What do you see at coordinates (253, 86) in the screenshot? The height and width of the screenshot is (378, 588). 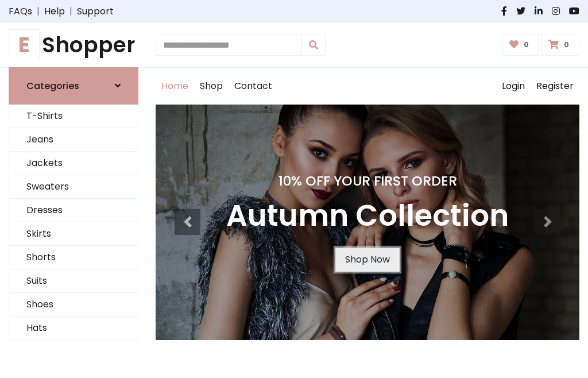 I see `a: Contact` at bounding box center [253, 86].